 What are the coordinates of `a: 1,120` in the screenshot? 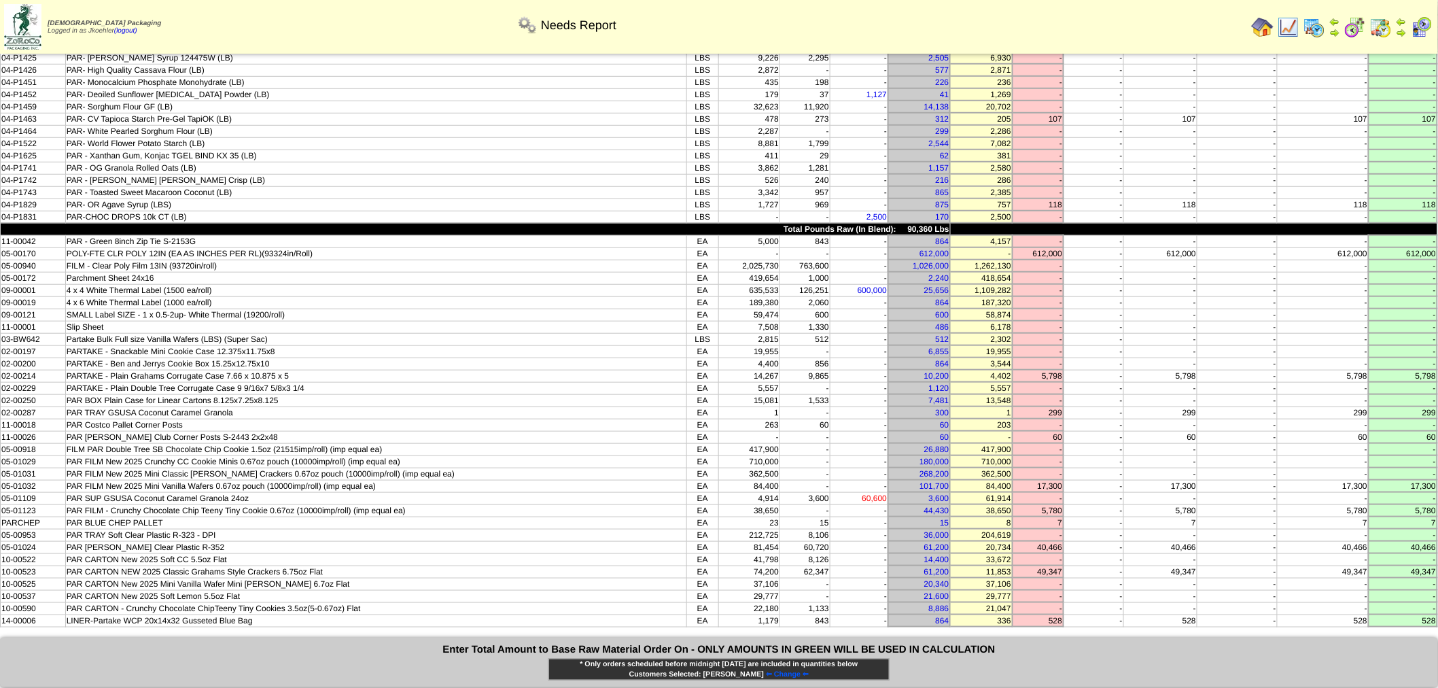 It's located at (938, 388).